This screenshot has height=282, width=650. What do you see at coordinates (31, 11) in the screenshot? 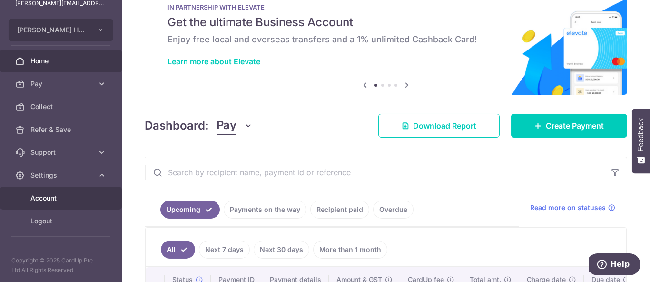
I see `span: Help` at bounding box center [31, 11].